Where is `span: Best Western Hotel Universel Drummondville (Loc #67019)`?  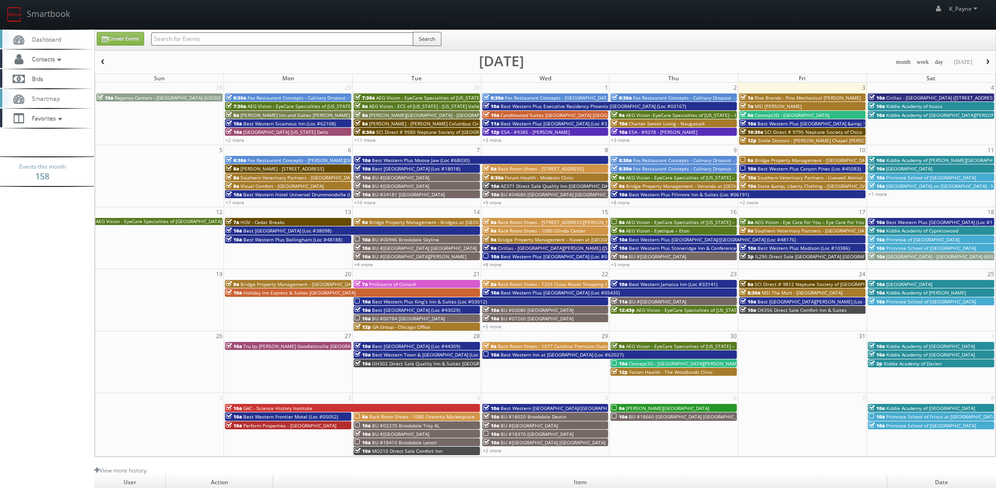
span: Best Western Hotel Universel Drummondville (Loc #67019) is located at coordinates (310, 194).